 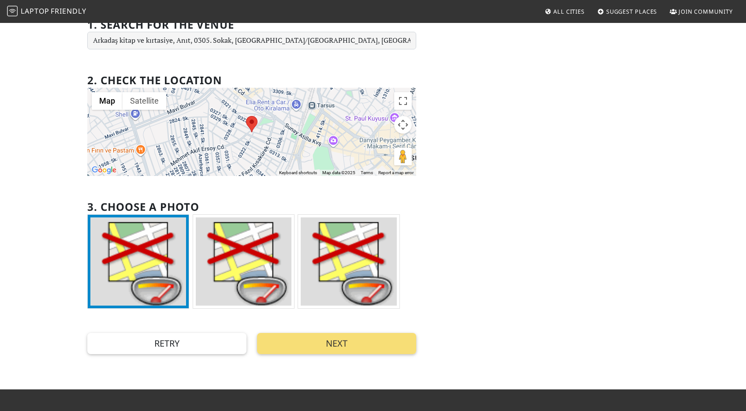 What do you see at coordinates (144, 101) in the screenshot?
I see `button: Show satellite imagery` at bounding box center [144, 101].